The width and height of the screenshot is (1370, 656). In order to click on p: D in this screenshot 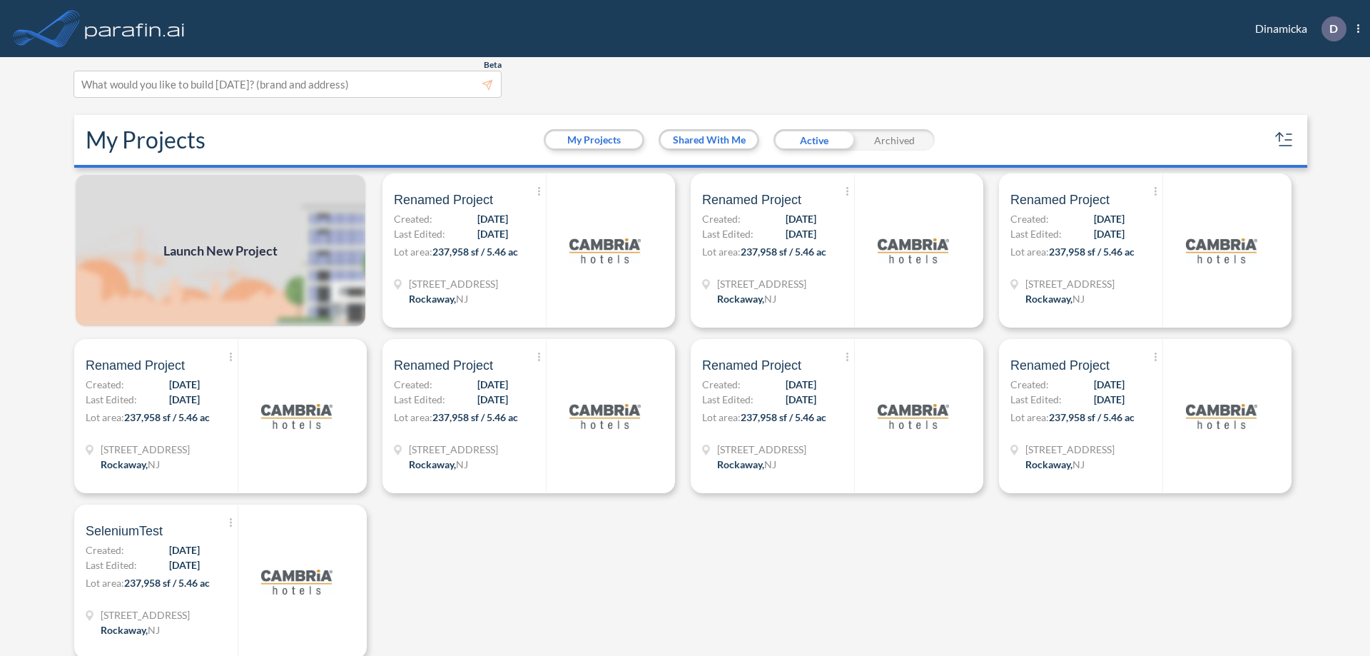, I will do `click(1334, 29)`.